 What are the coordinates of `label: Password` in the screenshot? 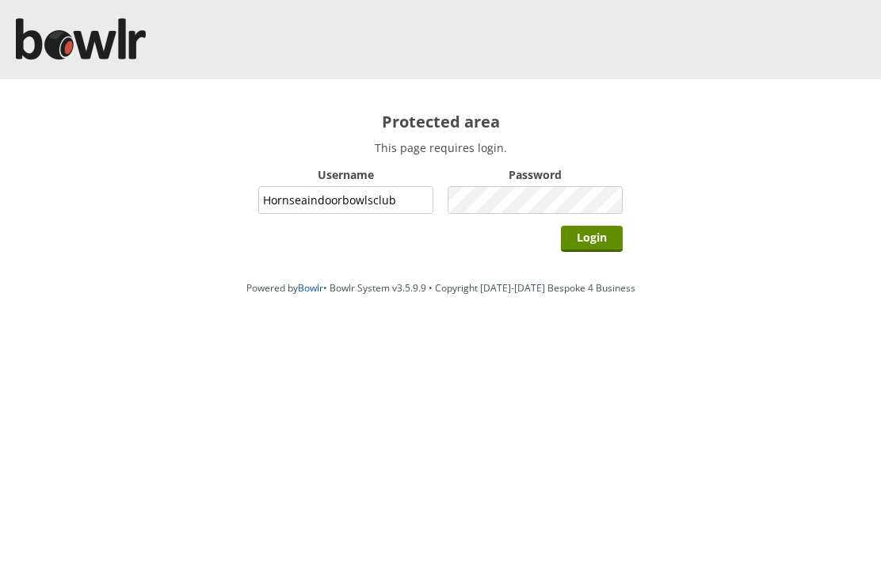 It's located at (535, 174).